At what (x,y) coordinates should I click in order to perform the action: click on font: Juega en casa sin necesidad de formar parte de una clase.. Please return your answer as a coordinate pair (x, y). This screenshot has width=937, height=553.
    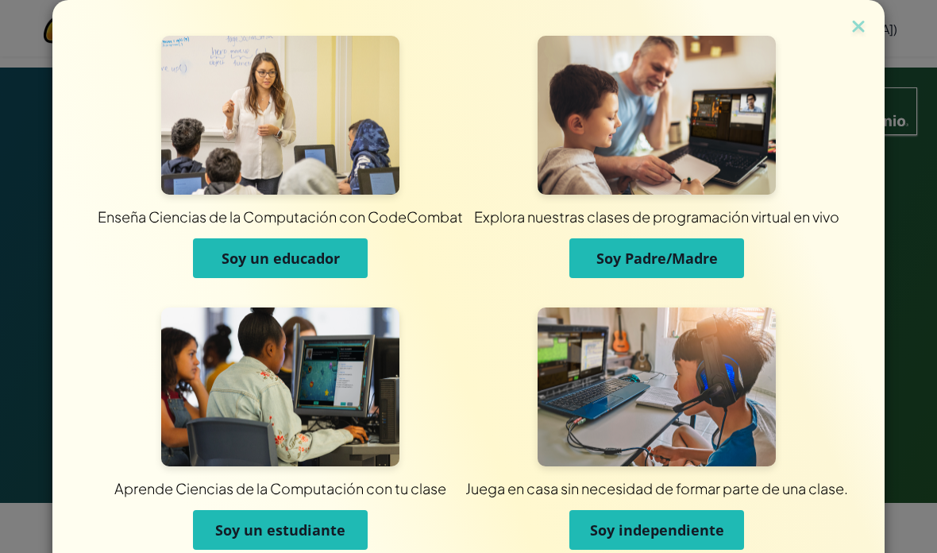
    Looking at the image, I should click on (657, 487).